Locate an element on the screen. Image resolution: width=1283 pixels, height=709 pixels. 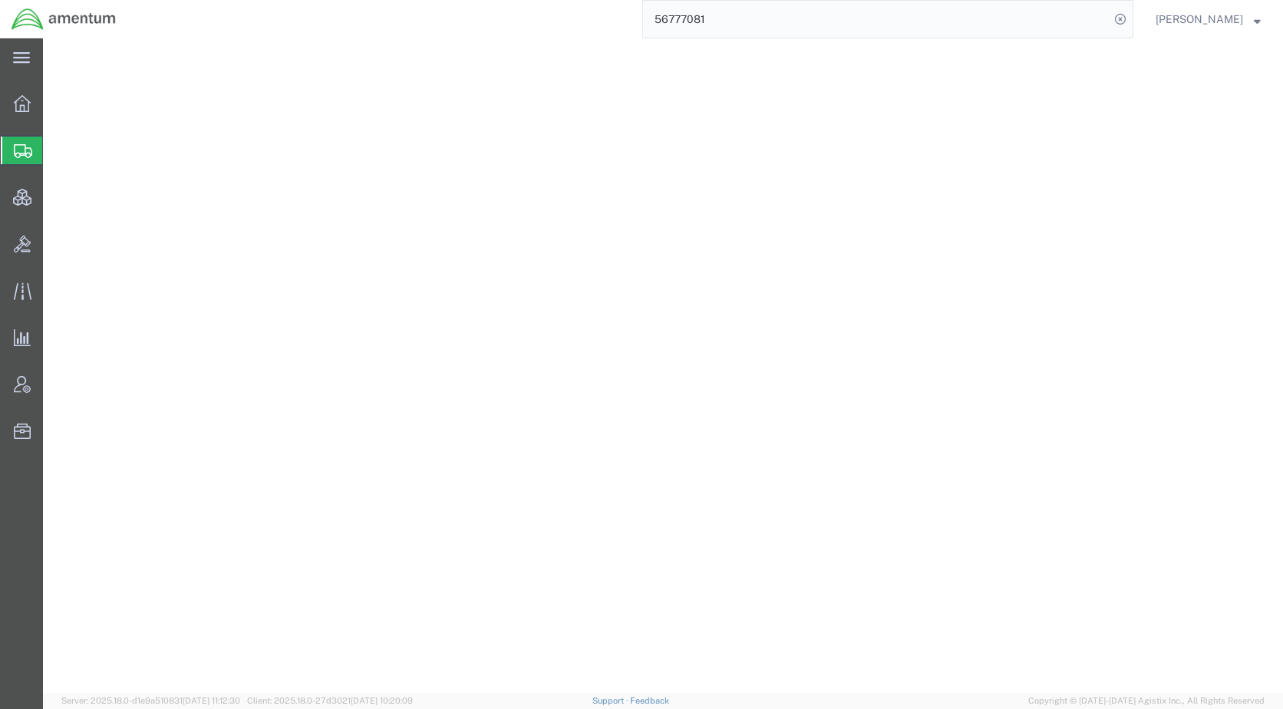
span: Server: 2025.18.0-d1e9a510831 is located at coordinates (150, 700).